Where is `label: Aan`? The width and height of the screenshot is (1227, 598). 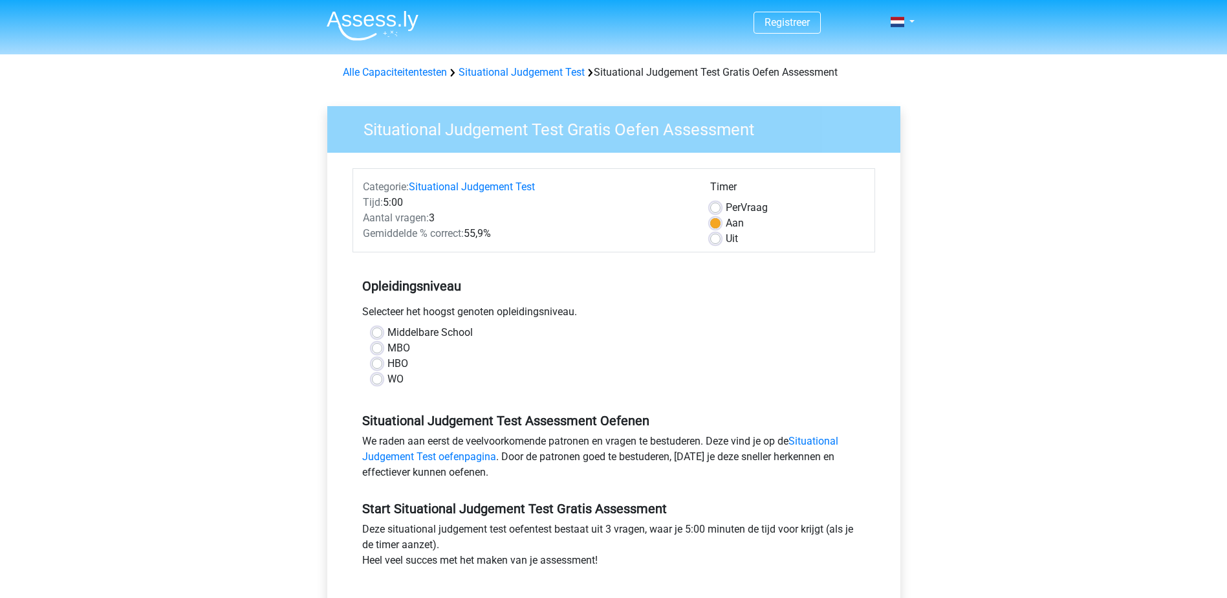
label: Aan is located at coordinates (735, 223).